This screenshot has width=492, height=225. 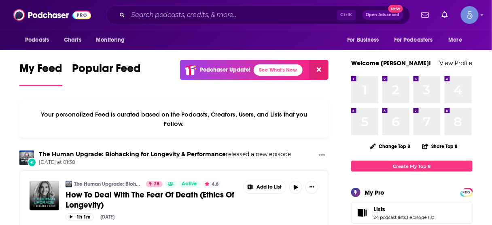 What do you see at coordinates (233, 15) in the screenshot?
I see `input: Search podcasts, credits, & more...` at bounding box center [233, 15].